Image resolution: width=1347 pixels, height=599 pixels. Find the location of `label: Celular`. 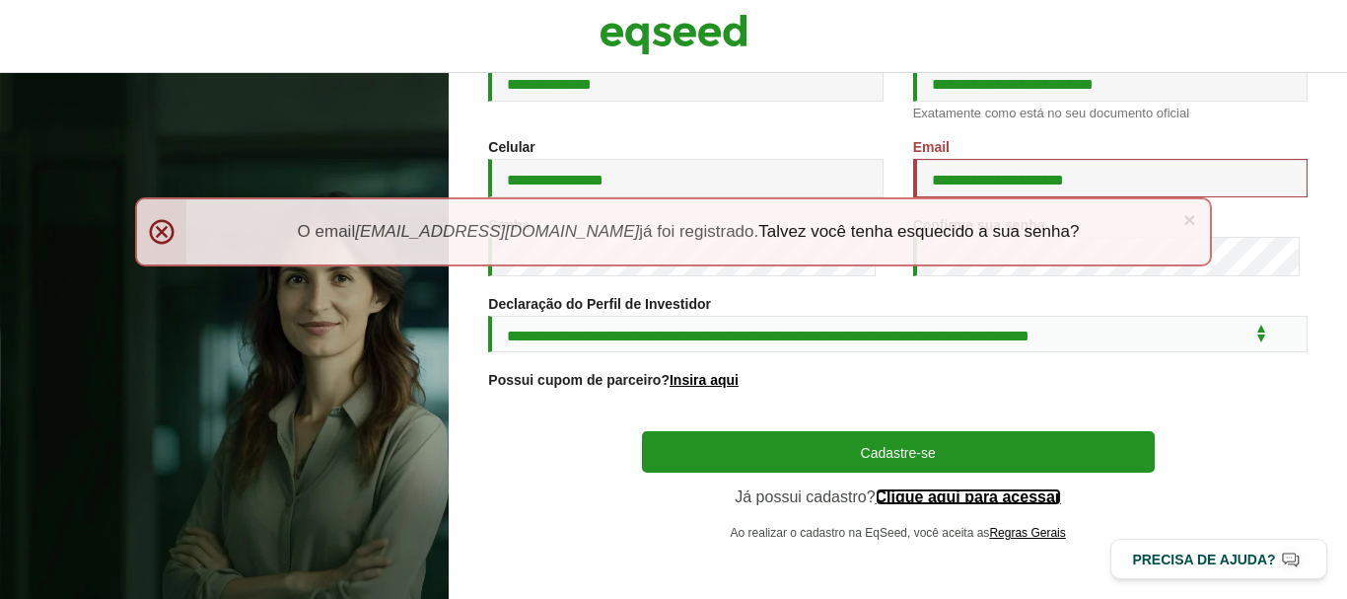

label: Celular is located at coordinates (511, 147).